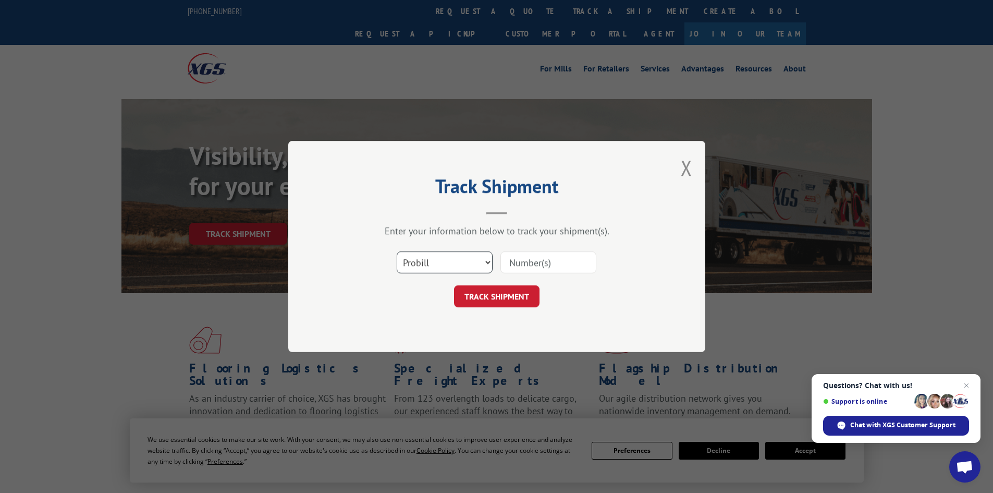  What do you see at coordinates (548, 262) in the screenshot?
I see `input: Number(s)` at bounding box center [548, 262].